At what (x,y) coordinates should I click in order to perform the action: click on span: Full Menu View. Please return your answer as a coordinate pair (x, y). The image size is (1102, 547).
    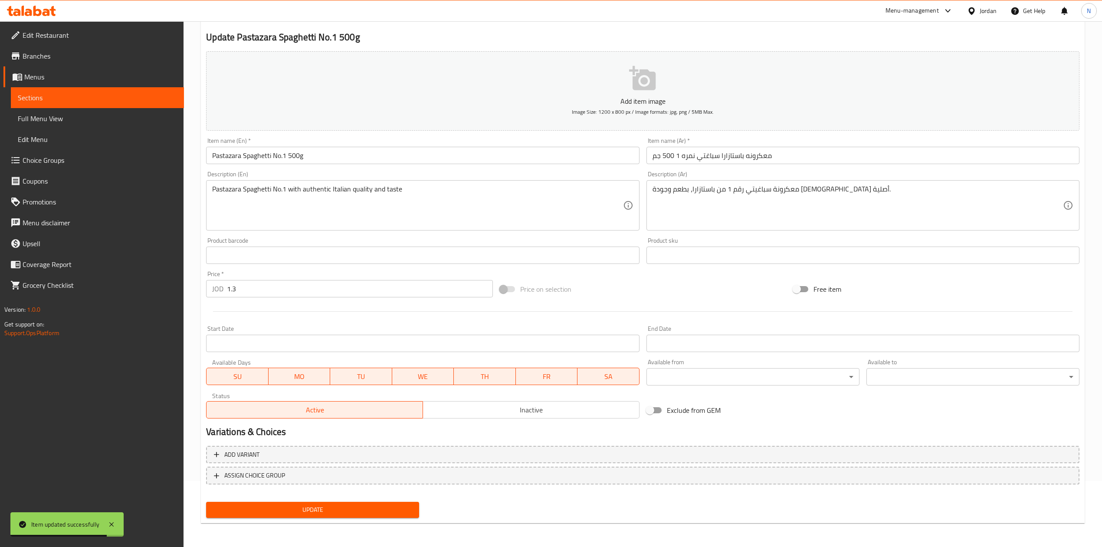
    Looking at the image, I should click on (97, 118).